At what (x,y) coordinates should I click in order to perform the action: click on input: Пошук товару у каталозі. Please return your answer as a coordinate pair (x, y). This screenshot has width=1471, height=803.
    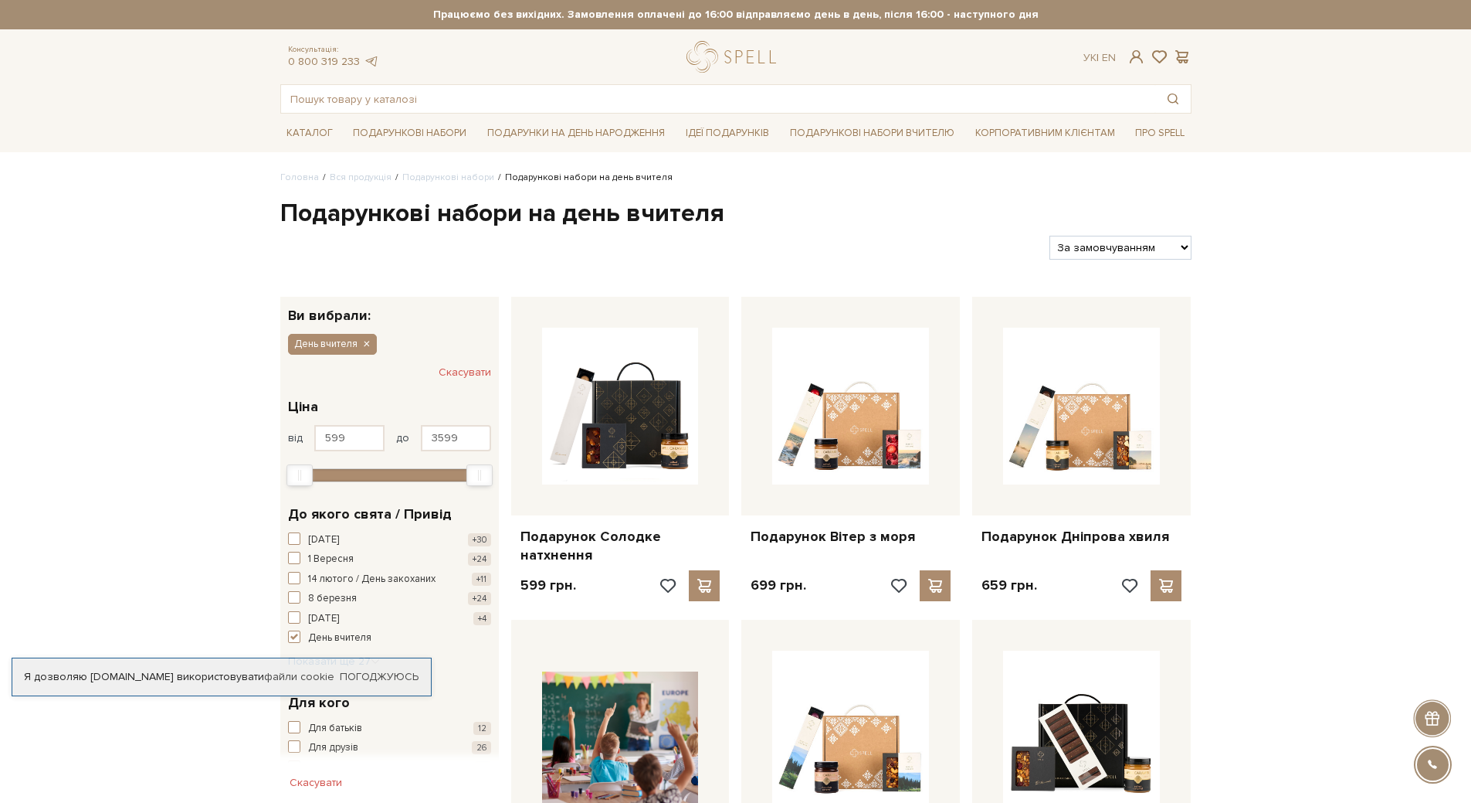
    Looking at the image, I should click on (718, 99).